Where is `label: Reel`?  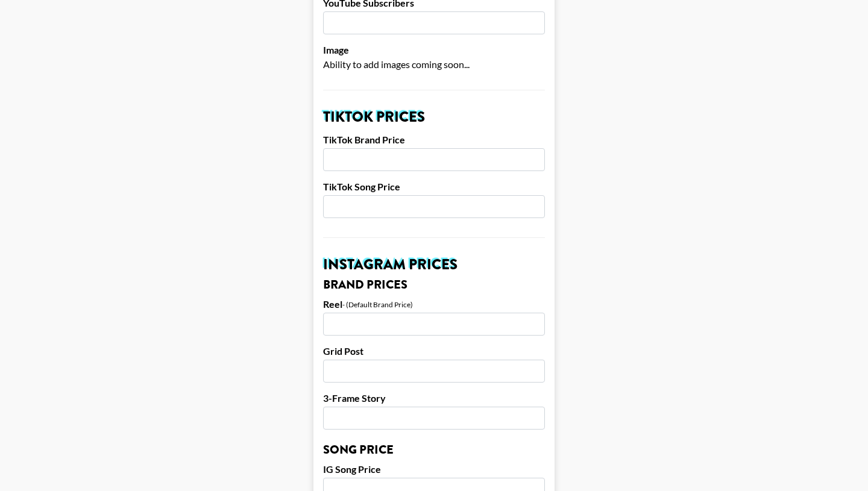
label: Reel is located at coordinates (333, 304).